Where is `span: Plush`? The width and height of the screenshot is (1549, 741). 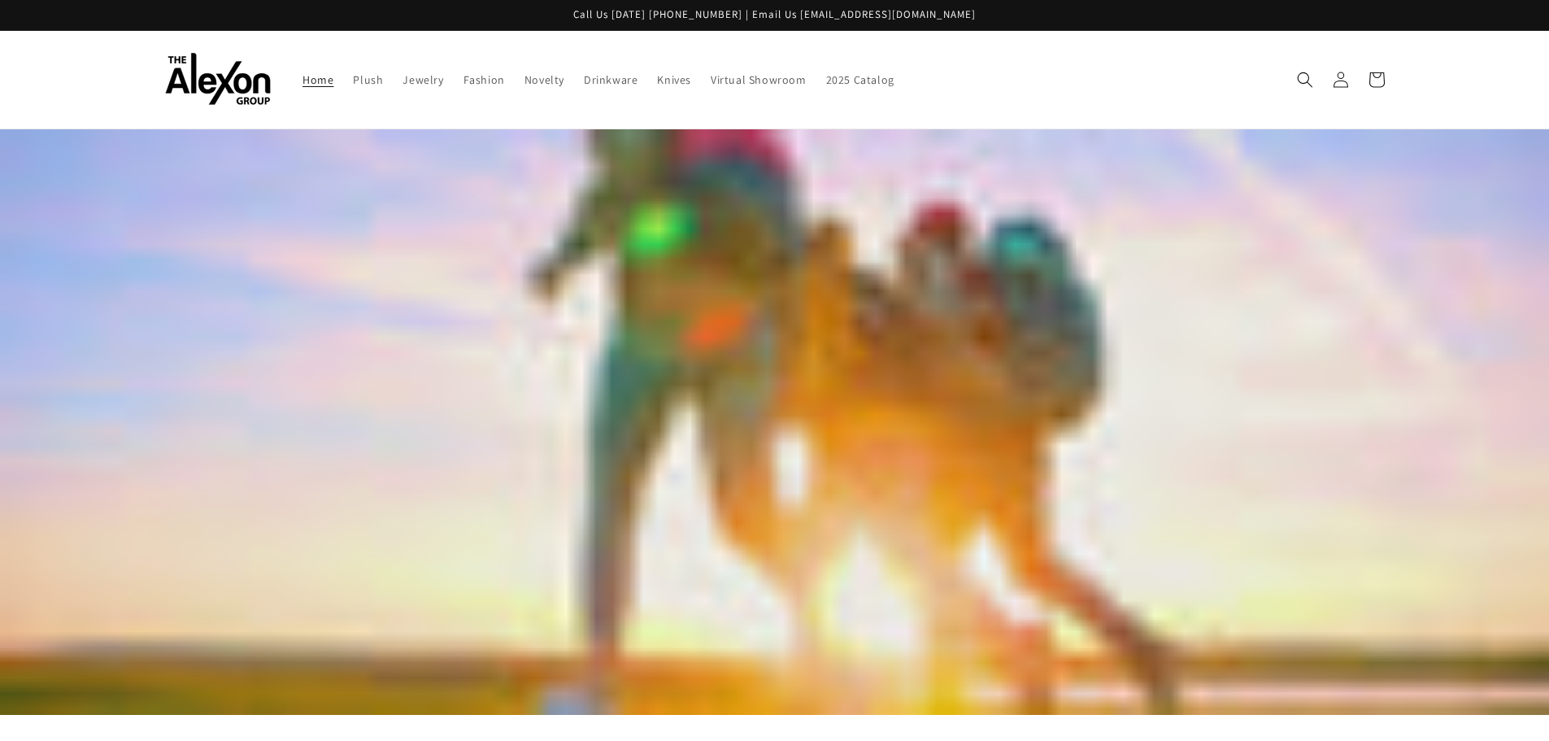 span: Plush is located at coordinates (368, 80).